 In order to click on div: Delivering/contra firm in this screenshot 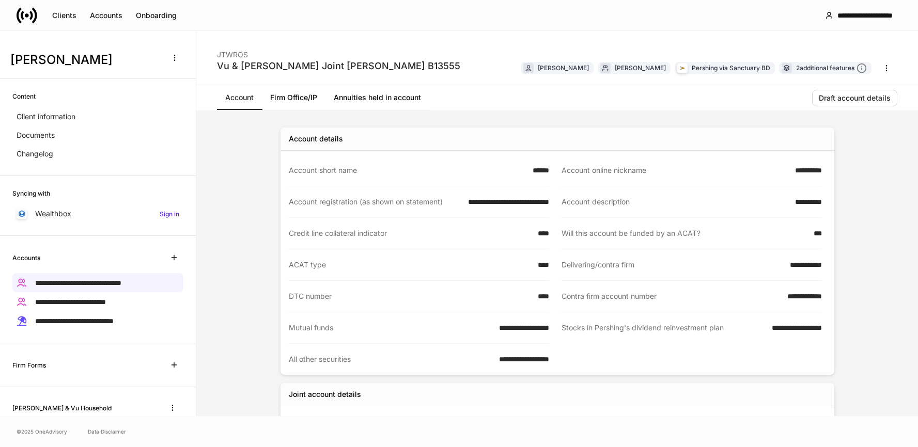, I will do `click(673, 265)`.